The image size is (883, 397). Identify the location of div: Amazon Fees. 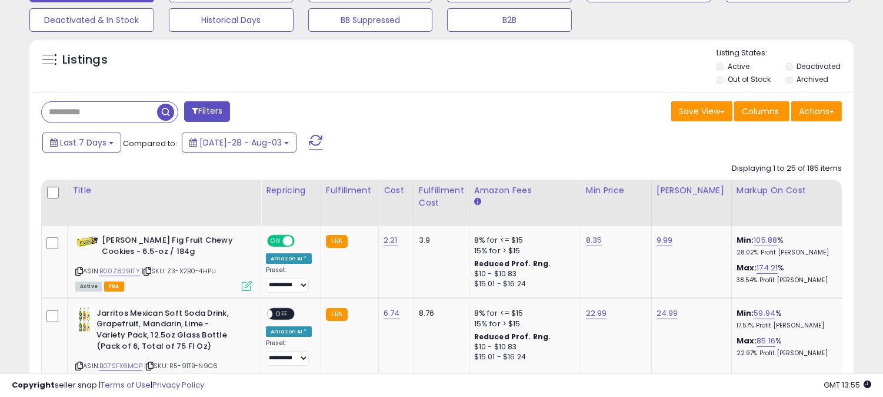
(525, 190).